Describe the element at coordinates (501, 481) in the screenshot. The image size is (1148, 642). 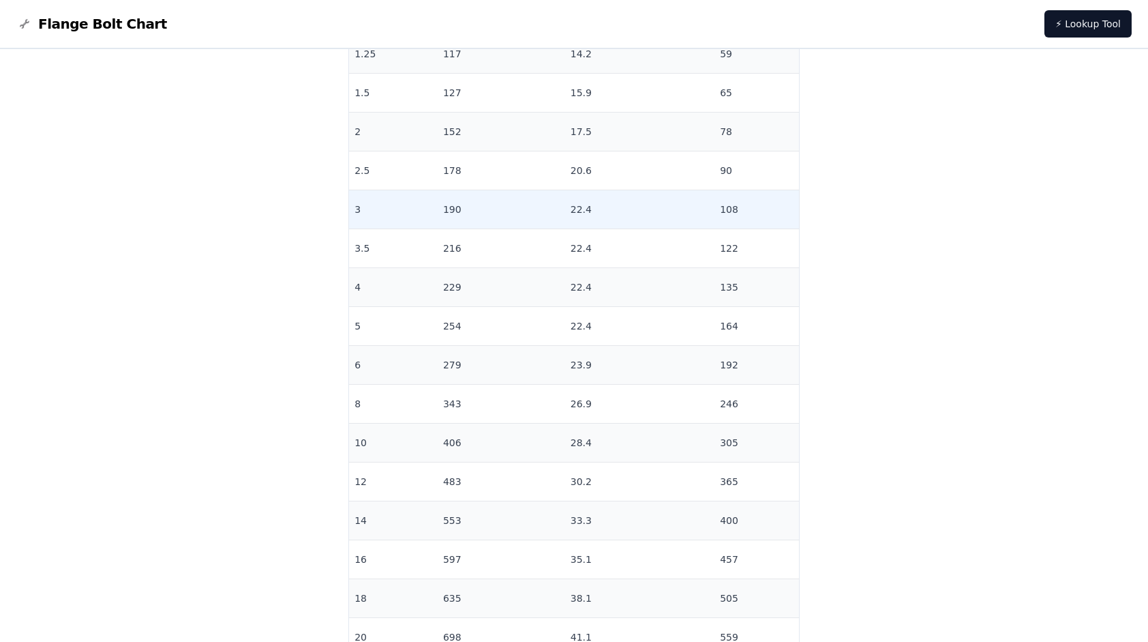
I see `td: 483` at that location.